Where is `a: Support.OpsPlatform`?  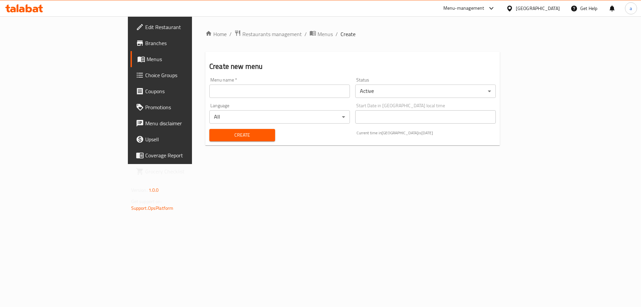 a: Support.OpsPlatform is located at coordinates (152, 208).